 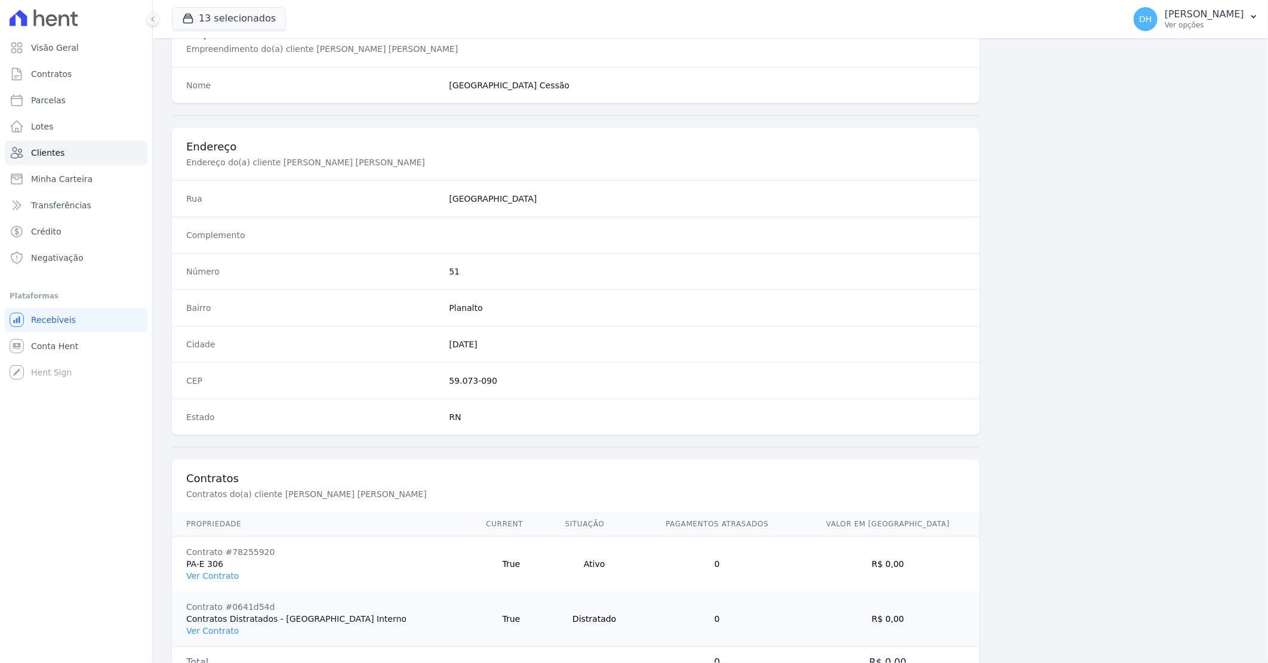 What do you see at coordinates (1204, 25) in the screenshot?
I see `p: Ver opções` at bounding box center [1204, 25].